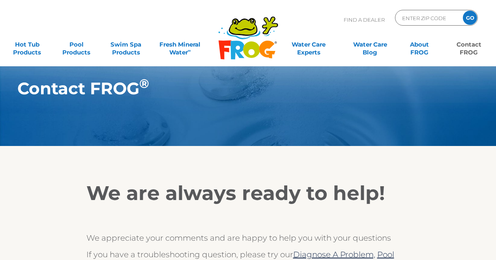 This screenshot has height=260, width=496. Describe the element at coordinates (27, 45) in the screenshot. I see `a: Hot TubProducts` at that location.